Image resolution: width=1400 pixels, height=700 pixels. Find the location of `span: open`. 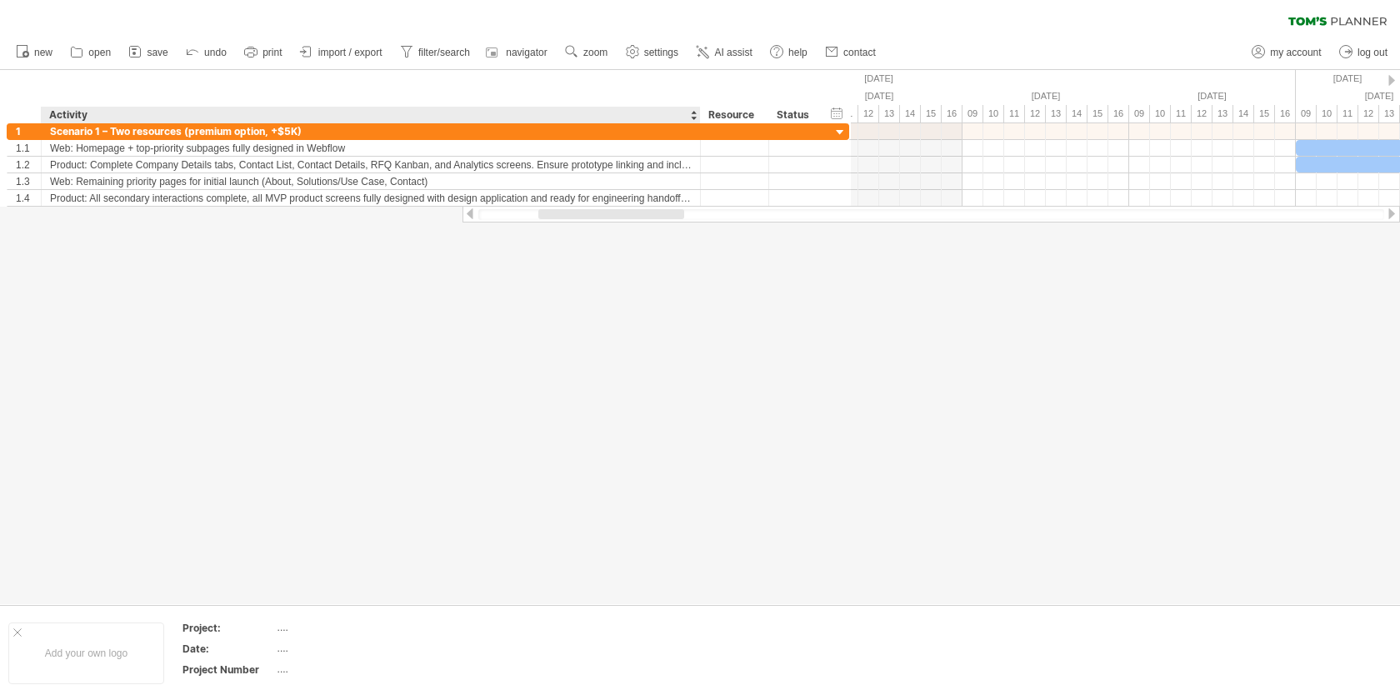

span: open is located at coordinates (99, 52).